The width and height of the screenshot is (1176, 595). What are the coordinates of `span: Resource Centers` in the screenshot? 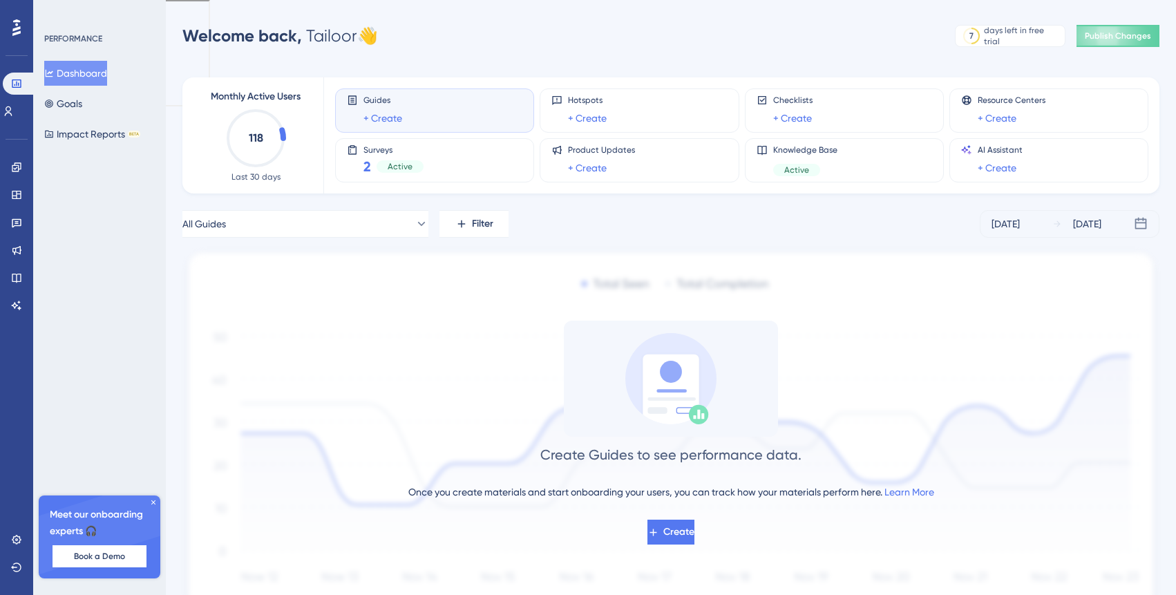 It's located at (1011, 100).